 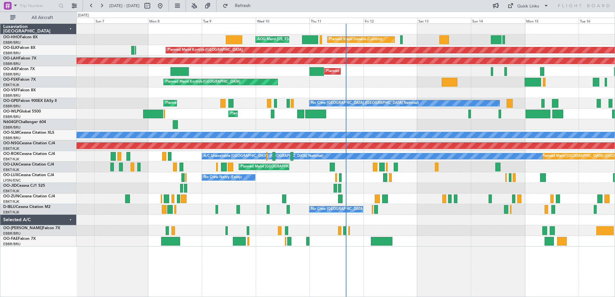 I want to click on span: All Aircraft, so click(x=42, y=18).